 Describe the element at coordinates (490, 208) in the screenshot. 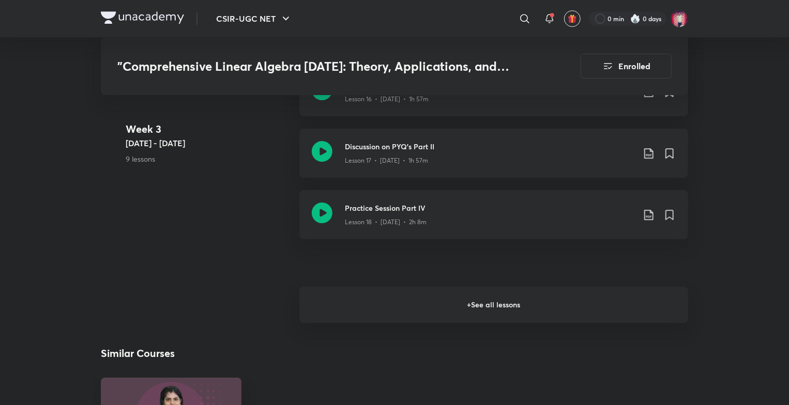

I see `h3: Practice Session Part IV` at that location.